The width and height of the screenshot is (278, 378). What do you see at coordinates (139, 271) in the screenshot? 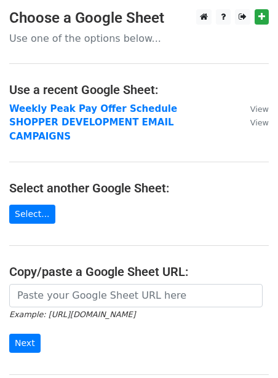
I see `h4: Copy/paste a Google Sheet URL:` at bounding box center [139, 271].